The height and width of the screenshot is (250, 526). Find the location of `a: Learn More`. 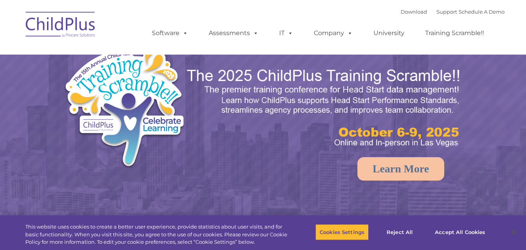

a: Learn More is located at coordinates (401, 169).